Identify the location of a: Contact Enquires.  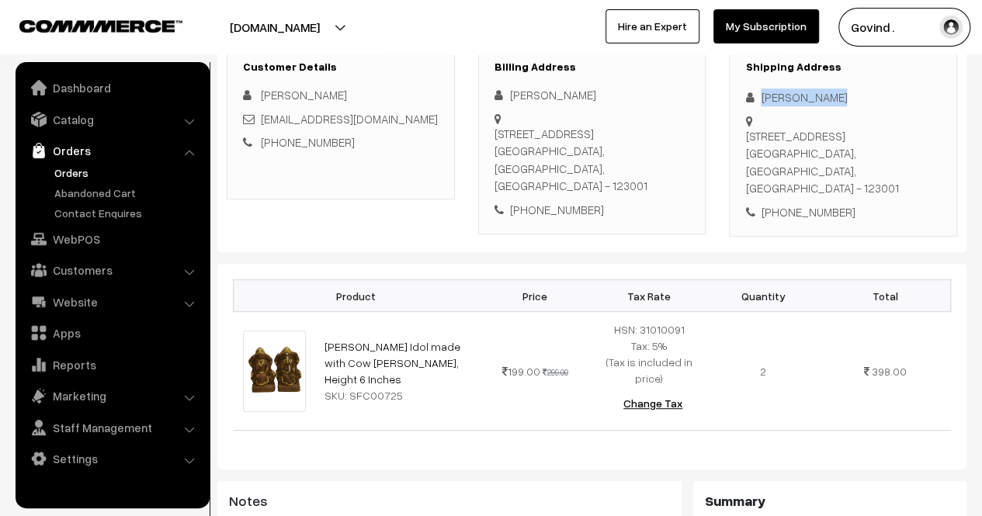
(127, 213).